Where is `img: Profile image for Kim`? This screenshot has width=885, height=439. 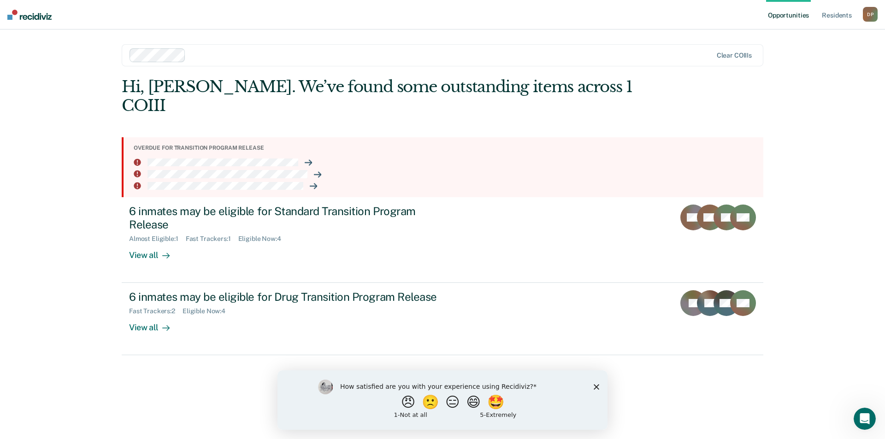 img: Profile image for Kim is located at coordinates (48, 17).